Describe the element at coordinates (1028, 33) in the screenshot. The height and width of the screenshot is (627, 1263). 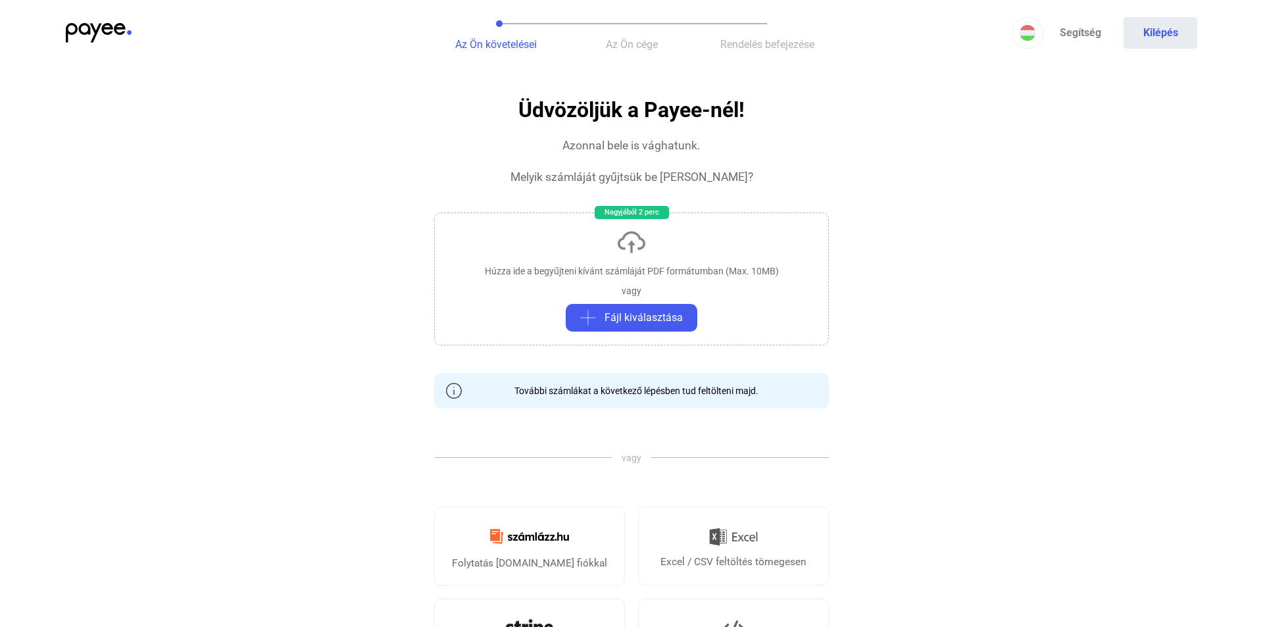
I see `button: HU` at that location.